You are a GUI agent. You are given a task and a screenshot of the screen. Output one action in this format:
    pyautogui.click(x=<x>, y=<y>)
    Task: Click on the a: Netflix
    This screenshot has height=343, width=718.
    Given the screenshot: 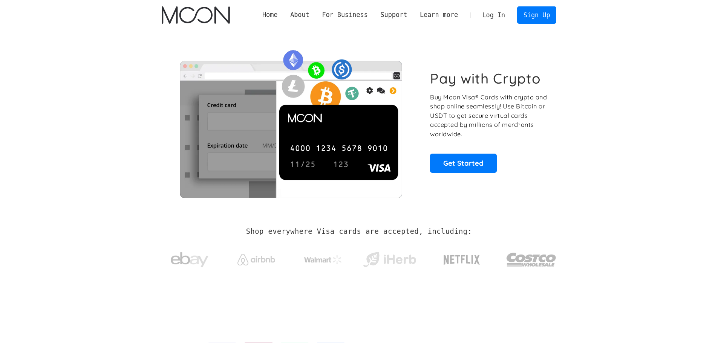 What is the action you would take?
    pyautogui.click(x=461, y=258)
    